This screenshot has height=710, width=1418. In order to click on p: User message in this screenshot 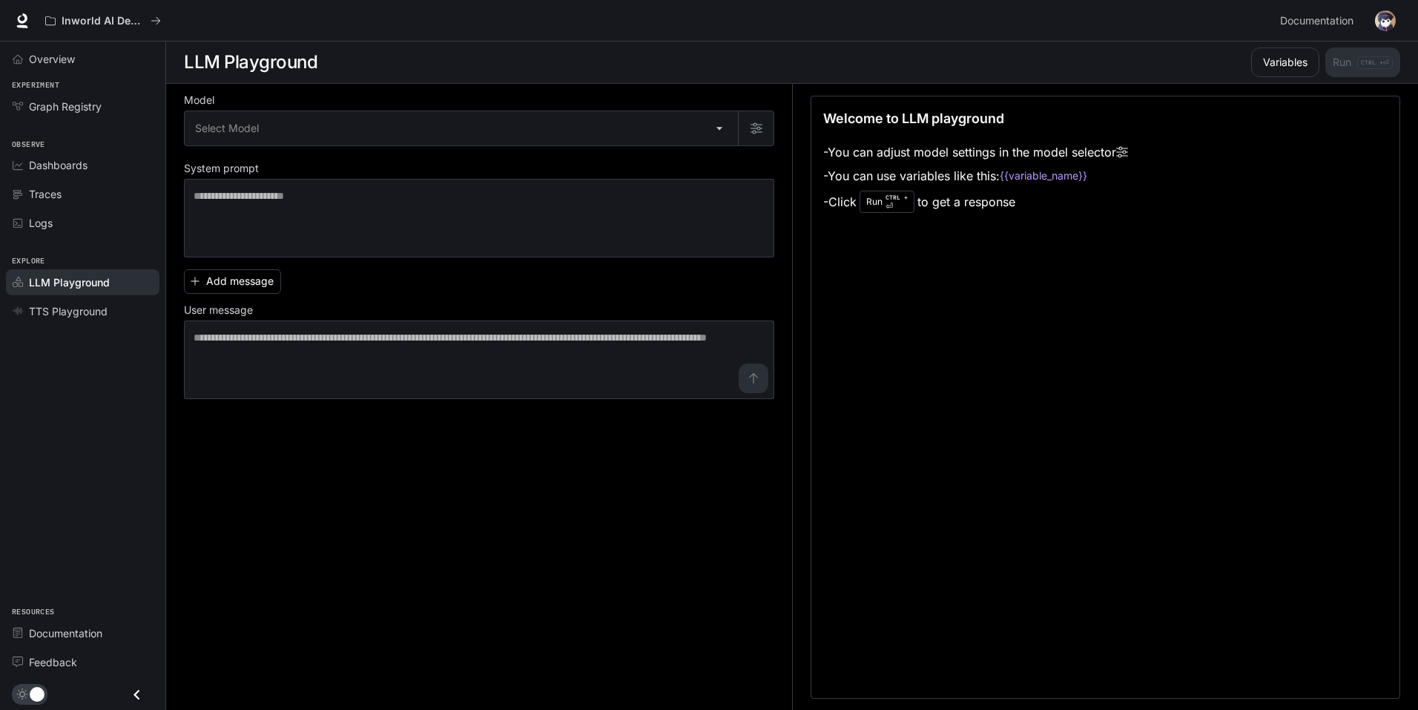, I will do `click(218, 310)`.